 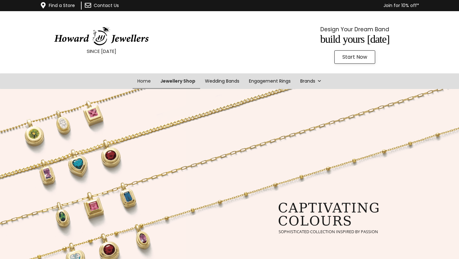 What do you see at coordinates (270, 81) in the screenshot?
I see `a: Engagement Rings` at bounding box center [270, 81].